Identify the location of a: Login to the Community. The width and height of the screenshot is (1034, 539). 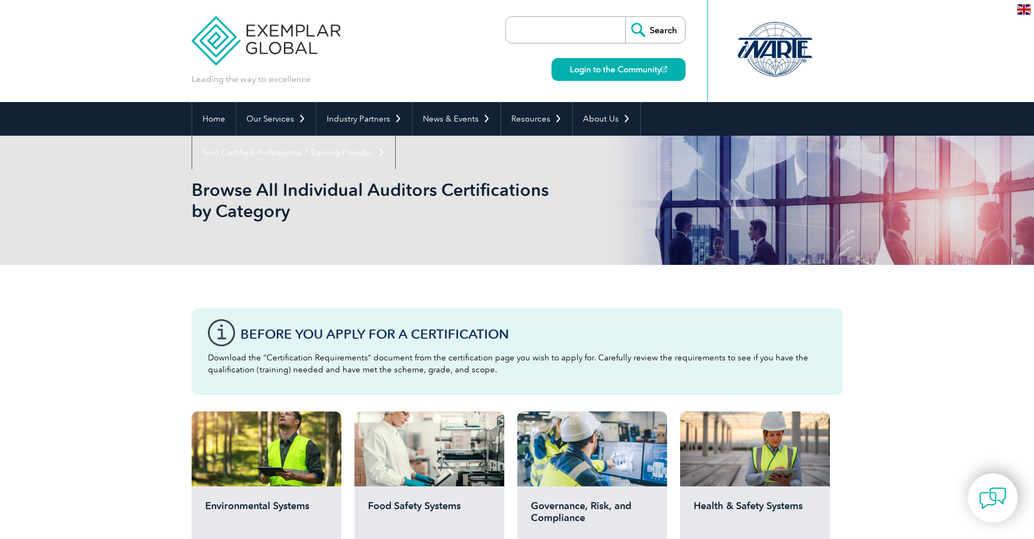
(618, 69).